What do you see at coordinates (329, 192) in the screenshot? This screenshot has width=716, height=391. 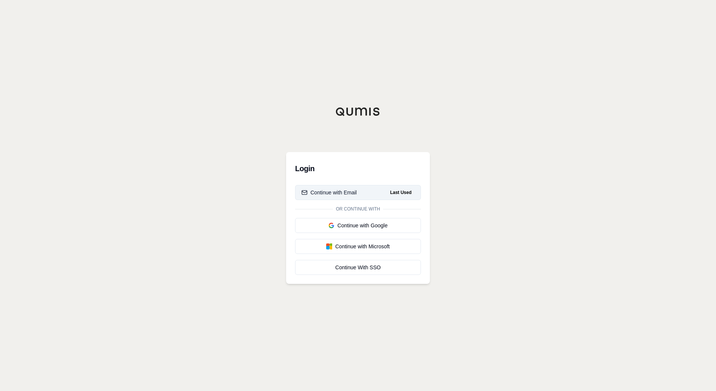 I see `div: Continue with Email` at bounding box center [329, 192].